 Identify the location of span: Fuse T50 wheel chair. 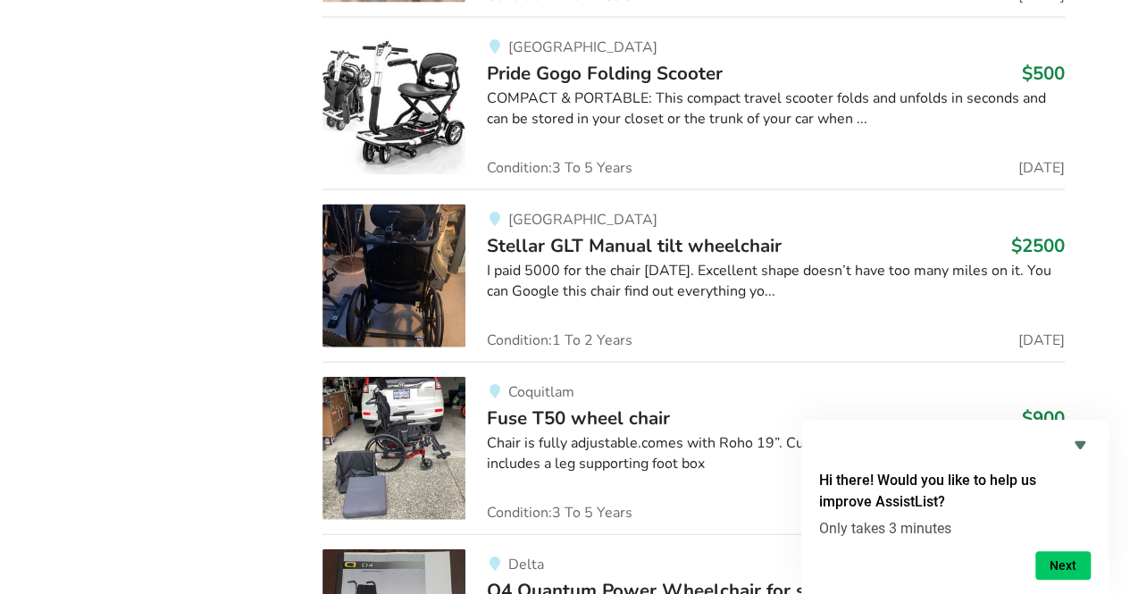
(578, 418).